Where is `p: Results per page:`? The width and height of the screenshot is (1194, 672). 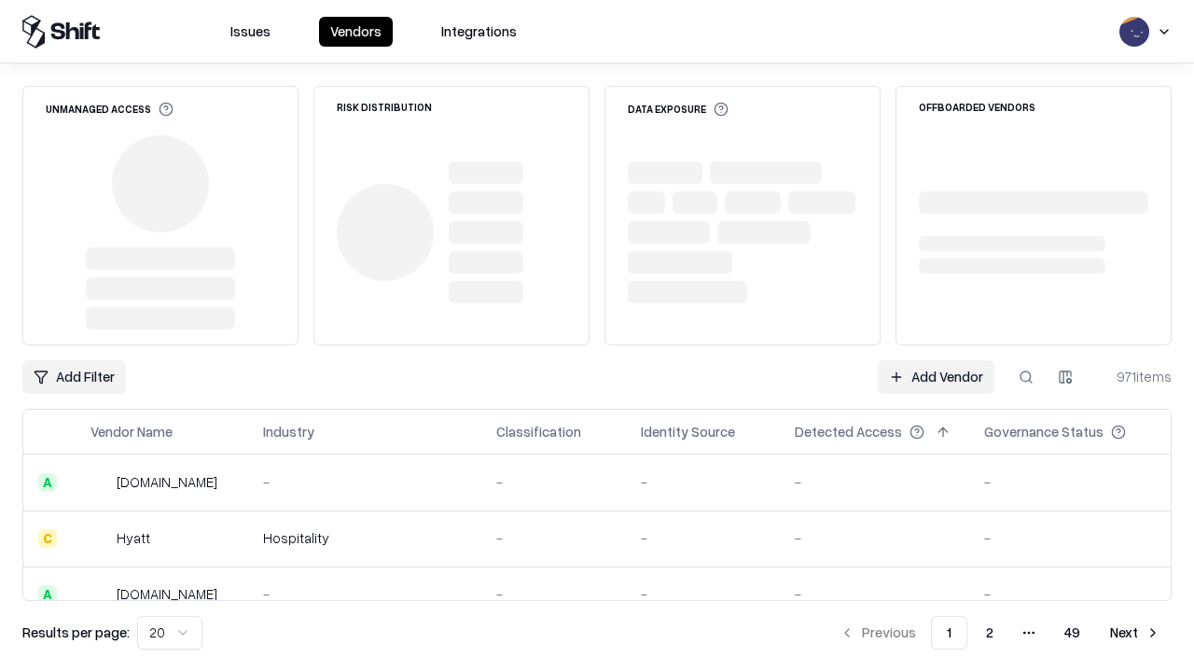 p: Results per page: is located at coordinates (76, 632).